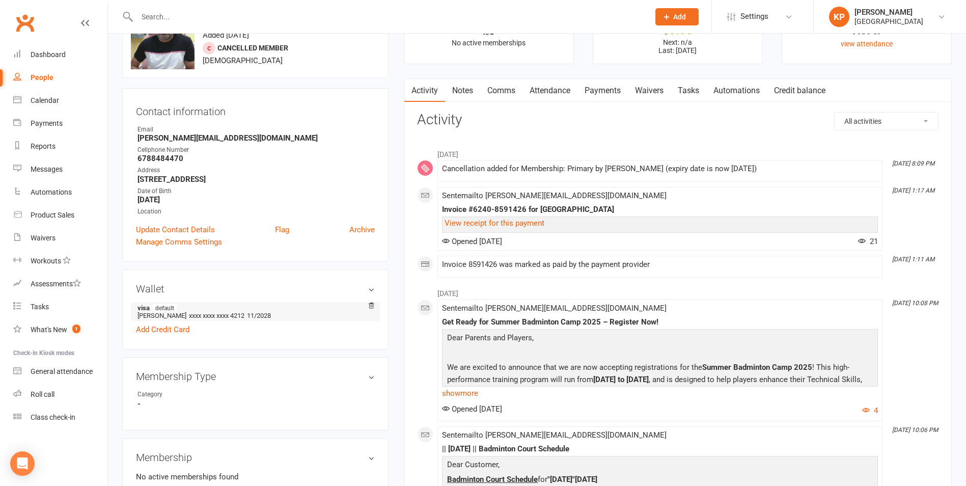  What do you see at coordinates (60, 215) in the screenshot?
I see `a: Product Sales` at bounding box center [60, 215].